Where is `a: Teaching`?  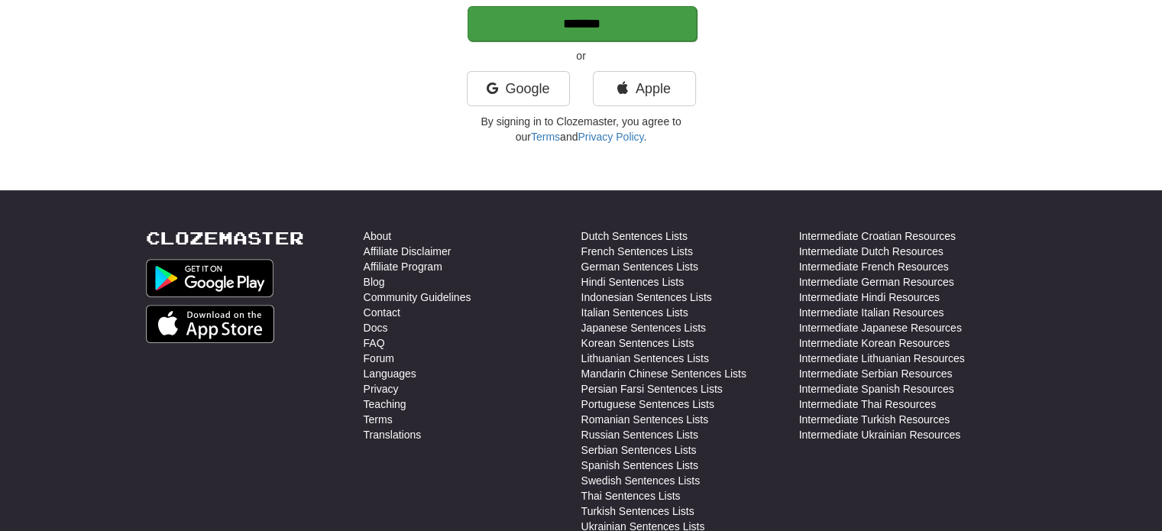
a: Teaching is located at coordinates (385, 404).